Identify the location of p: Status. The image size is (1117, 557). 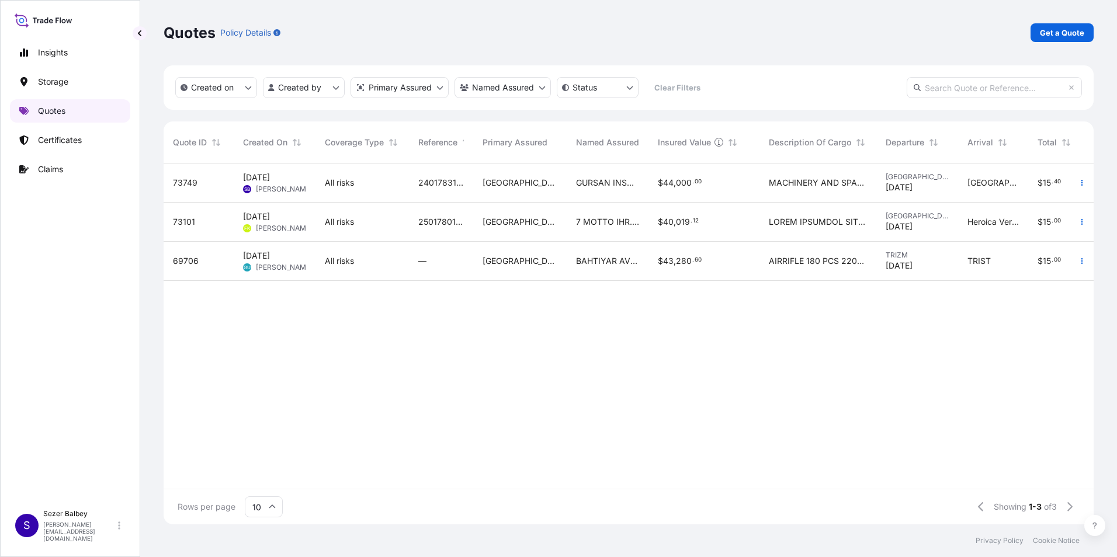
(585, 88).